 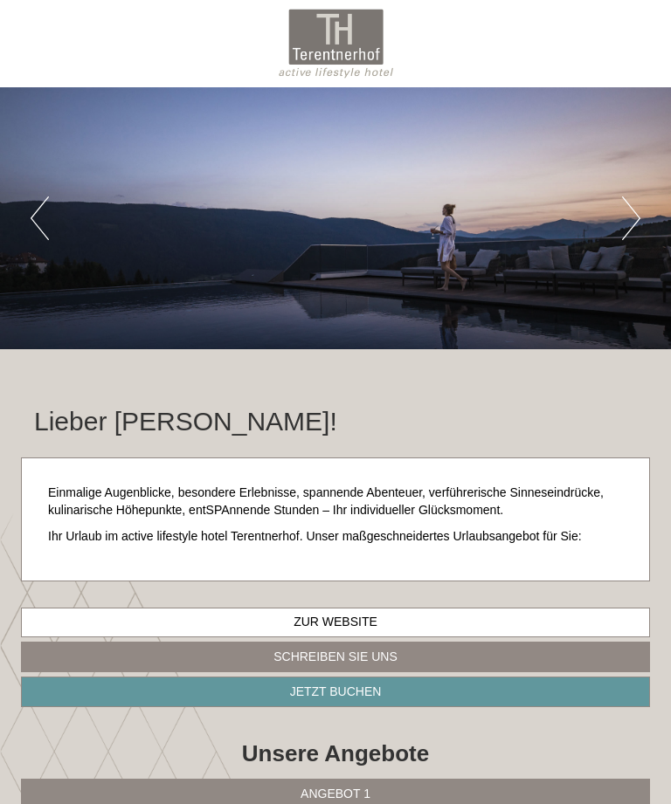 What do you see at coordinates (335, 753) in the screenshot?
I see `div: Unsere Angebote` at bounding box center [335, 753].